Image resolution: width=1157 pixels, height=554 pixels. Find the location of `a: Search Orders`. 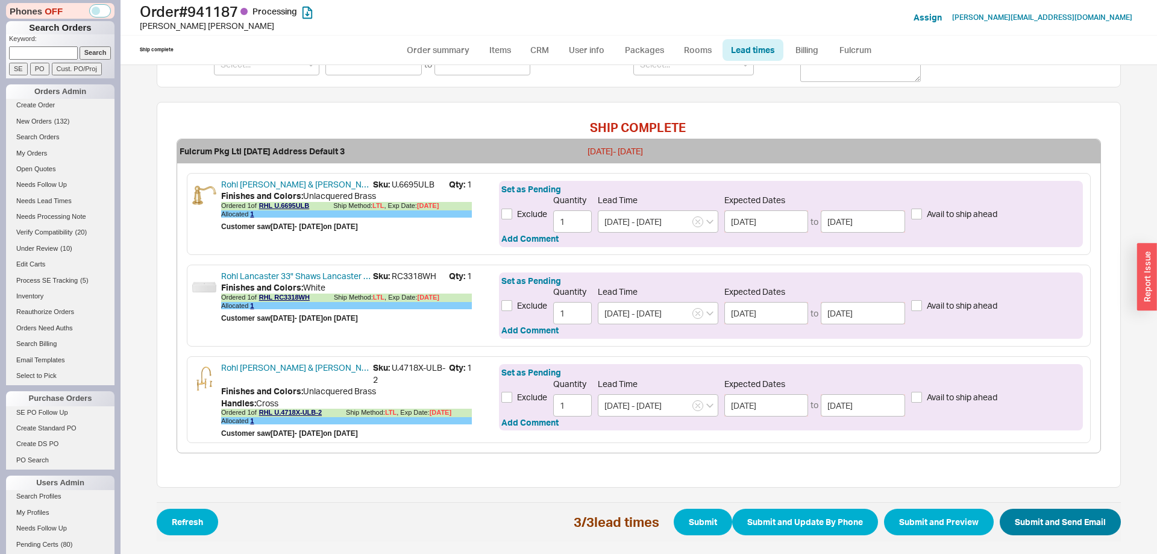

a: Search Orders is located at coordinates (60, 137).